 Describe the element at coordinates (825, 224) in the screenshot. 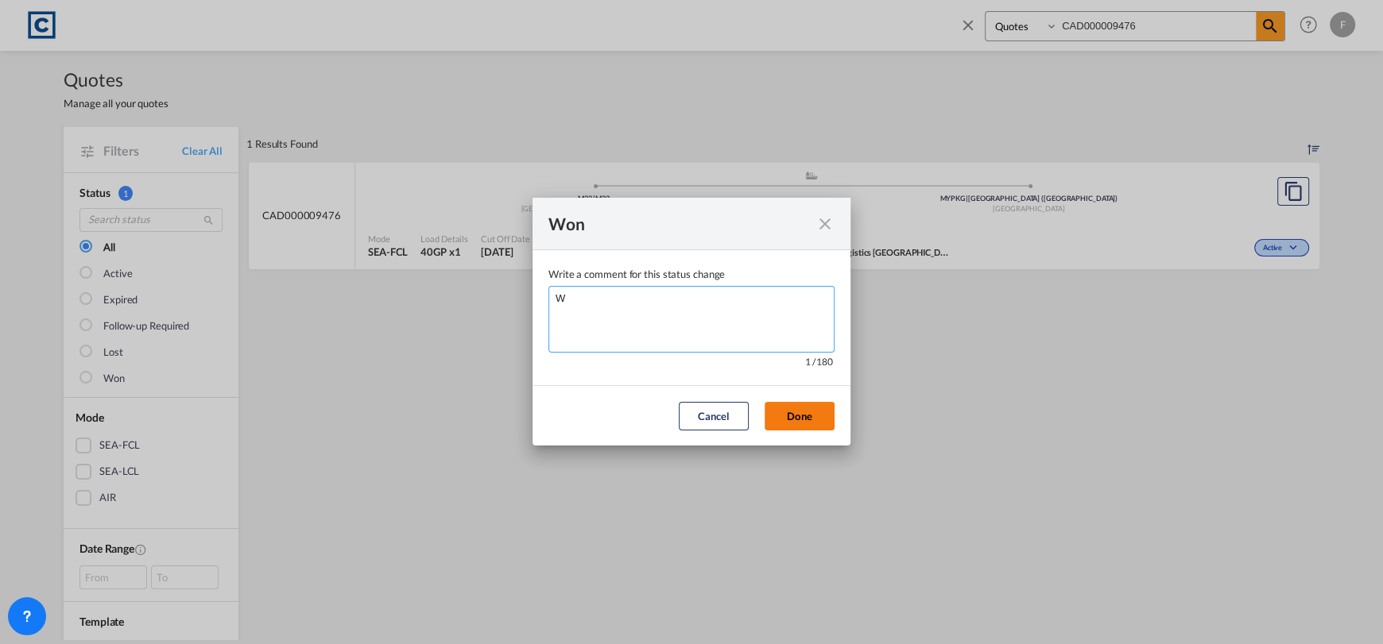

I see `md-icon: icon-close` at that location.